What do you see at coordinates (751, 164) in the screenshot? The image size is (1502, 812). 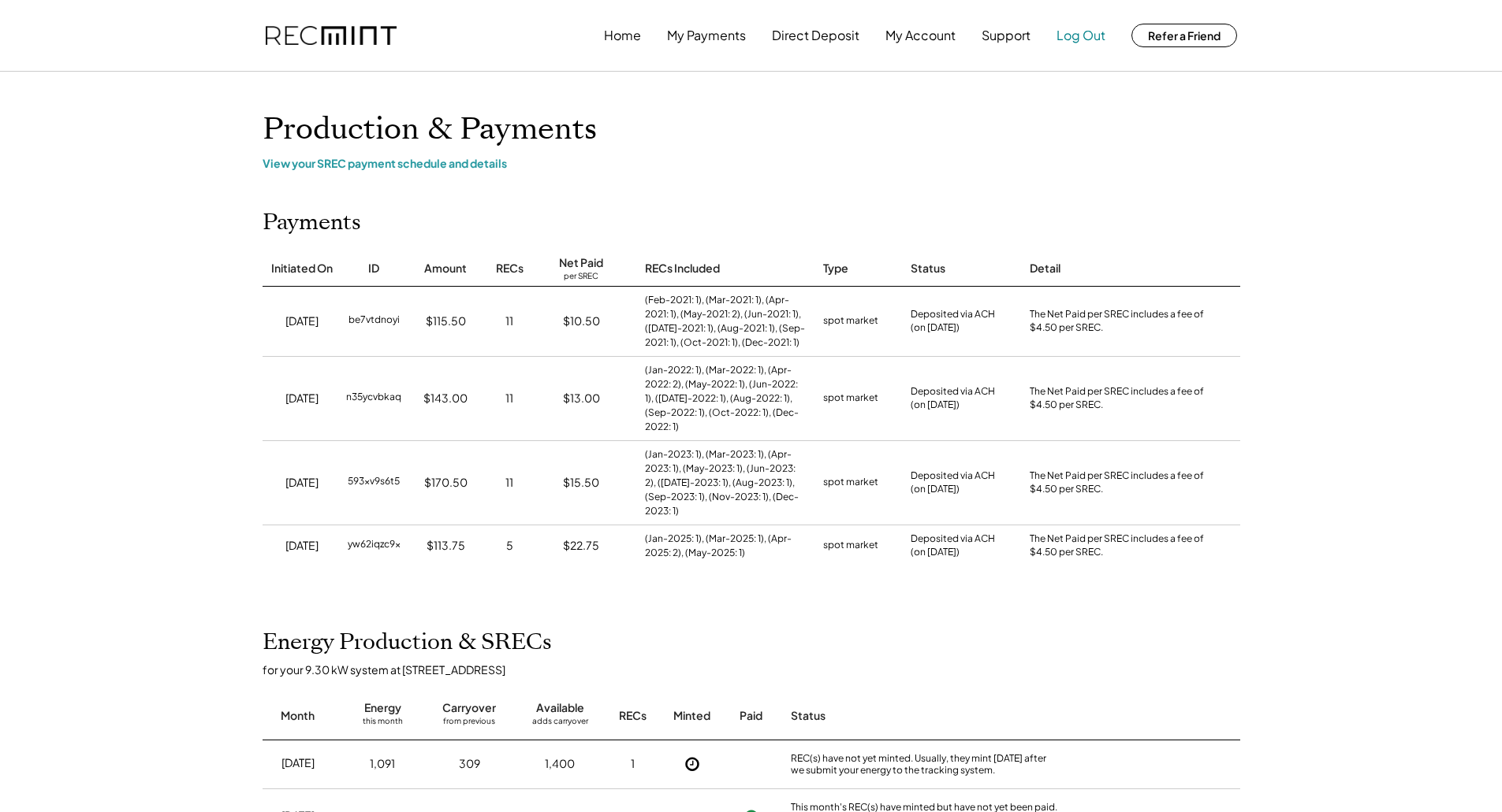 I see `div: View your SREC payment schedule and details` at bounding box center [751, 164].